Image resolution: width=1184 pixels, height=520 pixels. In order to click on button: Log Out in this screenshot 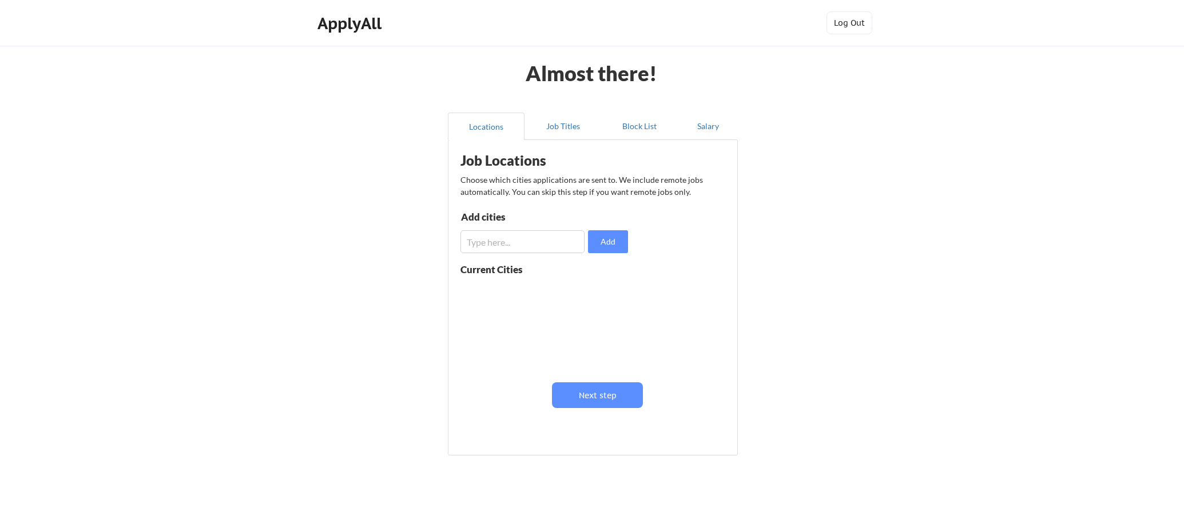, I will do `click(849, 23)`.